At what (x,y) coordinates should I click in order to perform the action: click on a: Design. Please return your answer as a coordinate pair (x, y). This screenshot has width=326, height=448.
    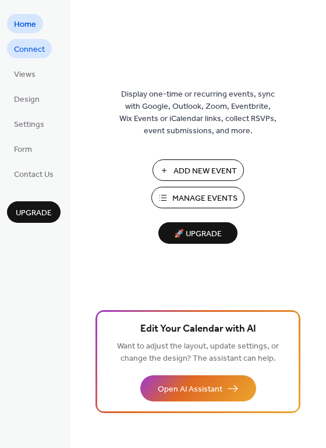
    Looking at the image, I should click on (27, 98).